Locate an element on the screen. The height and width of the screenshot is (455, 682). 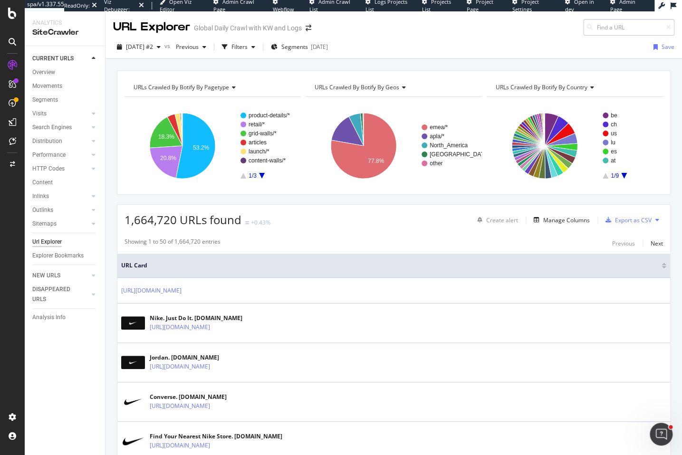
input: Find a URL is located at coordinates (629, 27).